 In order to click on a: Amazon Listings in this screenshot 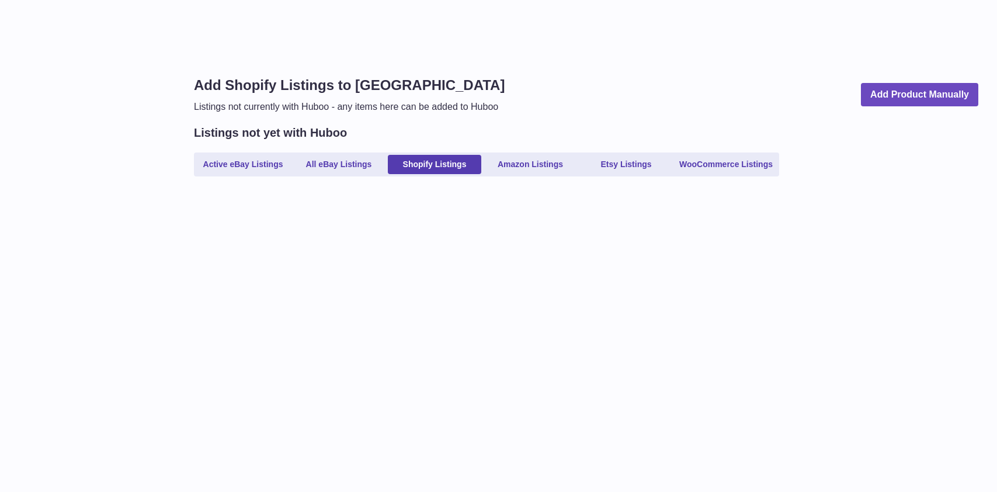, I will do `click(531, 164)`.